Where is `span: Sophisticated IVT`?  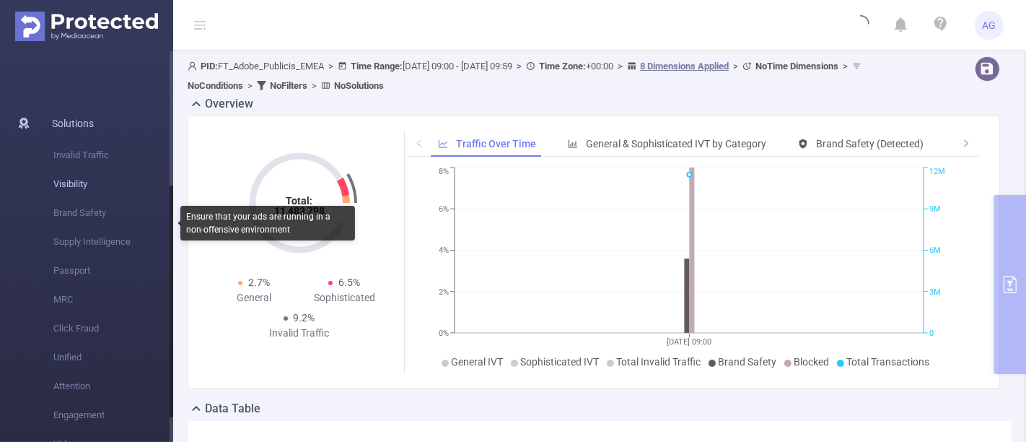
span: Sophisticated IVT is located at coordinates (560, 361).